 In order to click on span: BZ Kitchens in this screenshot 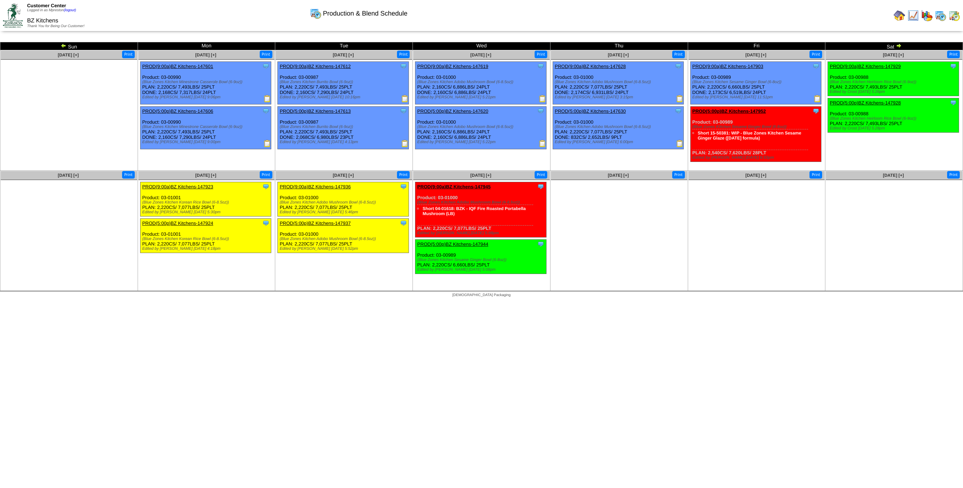, I will do `click(43, 21)`.